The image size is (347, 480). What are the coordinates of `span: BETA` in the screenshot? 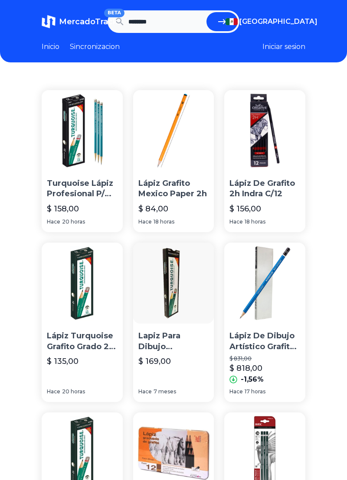 It's located at (114, 13).